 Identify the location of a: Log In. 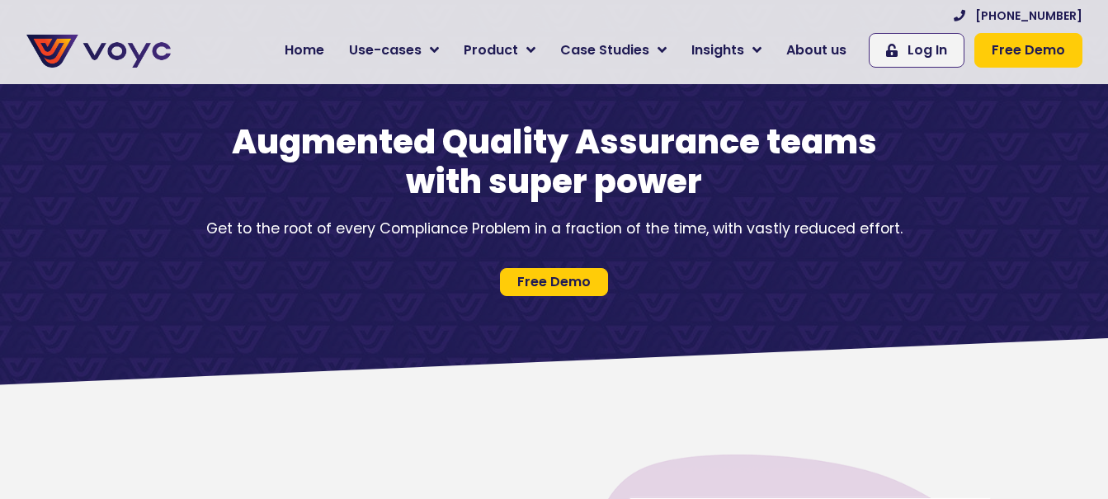
(917, 50).